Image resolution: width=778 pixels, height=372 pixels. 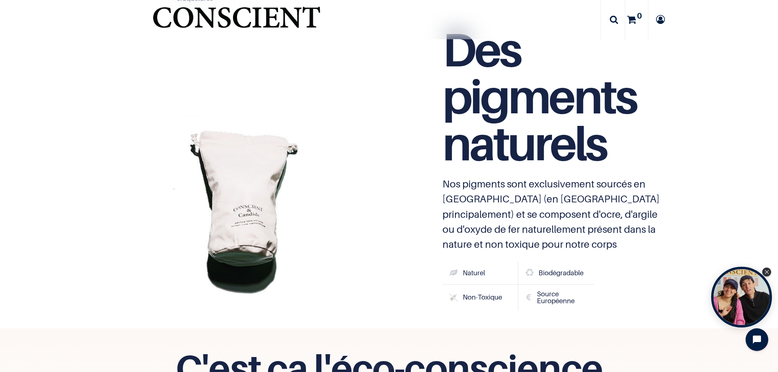 I want to click on img: CONSCIENT, so click(x=236, y=22).